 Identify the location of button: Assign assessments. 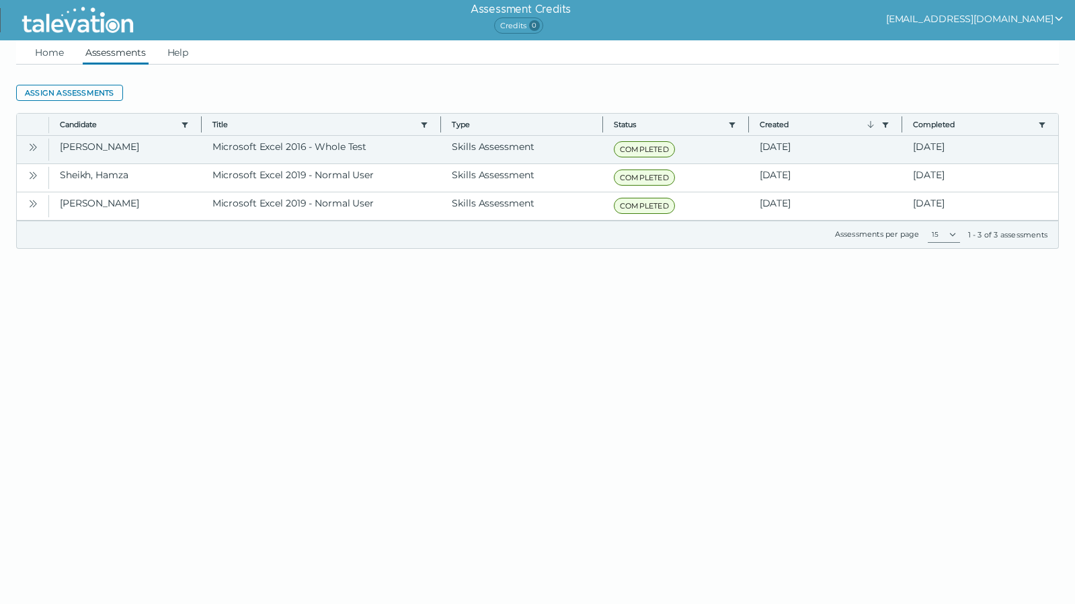
(69, 93).